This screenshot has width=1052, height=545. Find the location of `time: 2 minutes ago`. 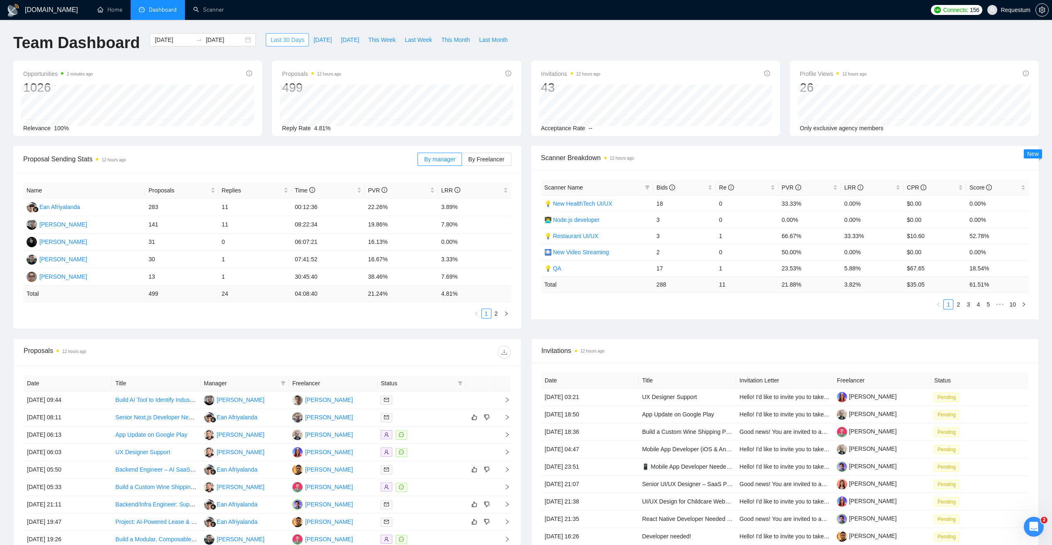

time: 2 minutes ago is located at coordinates (80, 74).